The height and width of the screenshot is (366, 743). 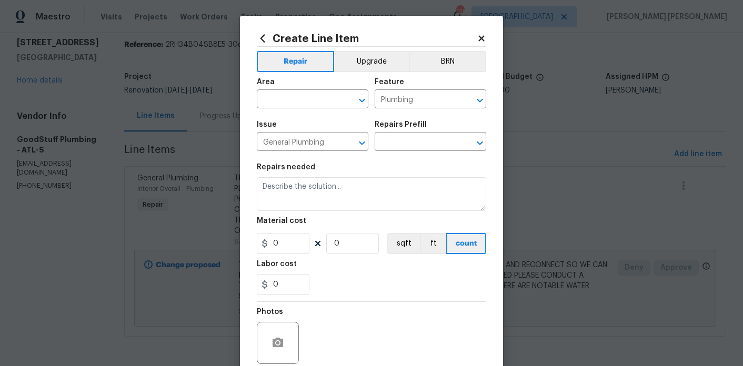 What do you see at coordinates (467, 244) in the screenshot?
I see `button: count` at bounding box center [467, 244].